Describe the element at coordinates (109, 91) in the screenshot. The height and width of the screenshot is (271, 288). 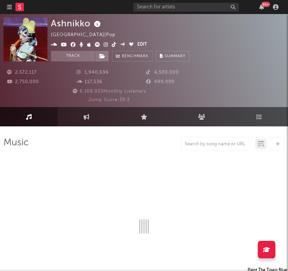
I see `span: 6,168,933 Monthly Listeners` at that location.